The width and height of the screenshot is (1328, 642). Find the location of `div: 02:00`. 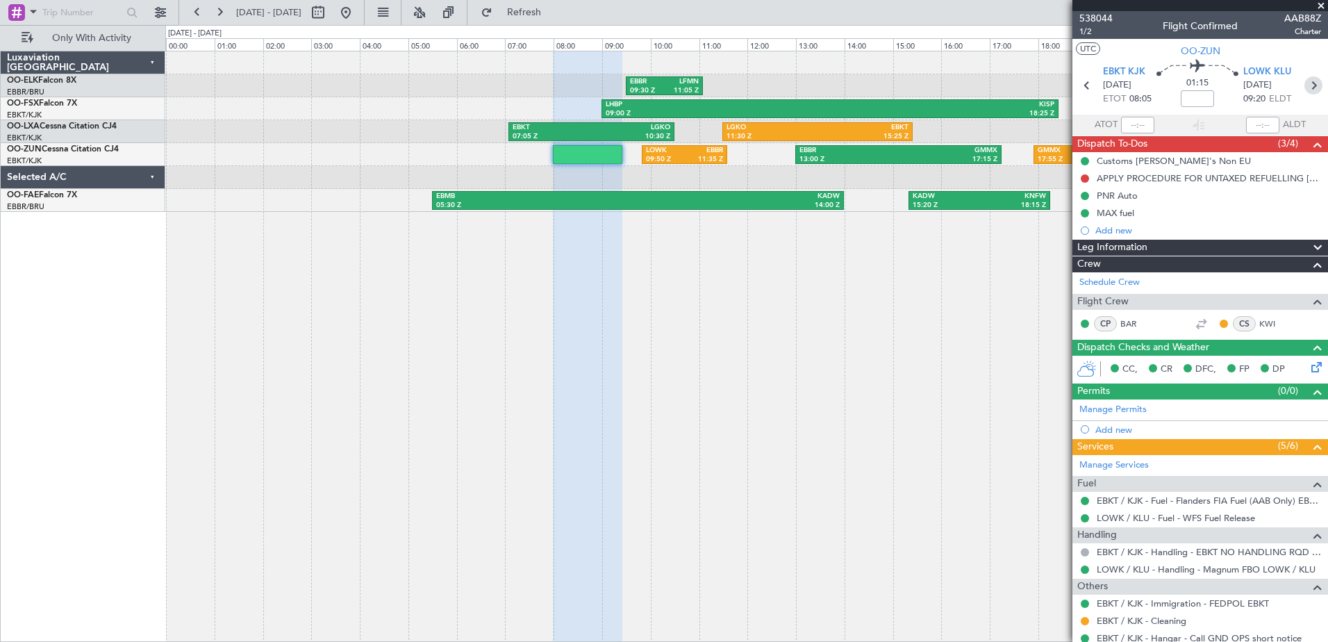

div: 02:00 is located at coordinates (288, 44).